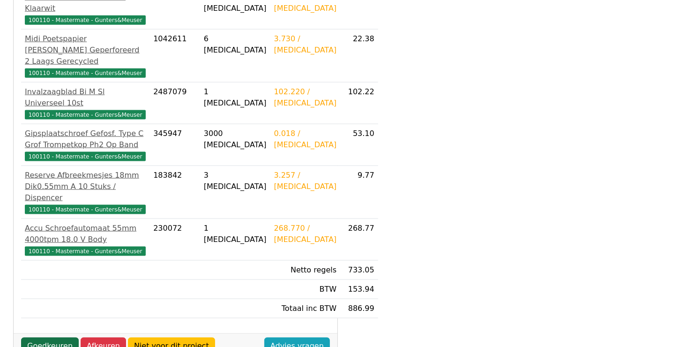 This screenshot has height=347, width=687. What do you see at coordinates (85, 145) in the screenshot?
I see `a: Gipsplaatschroef Gefosf. Type C Grof Trompetkop Ph2 Op Band100110 - Mastermate - Gunters&Meuser` at bounding box center [85, 145].